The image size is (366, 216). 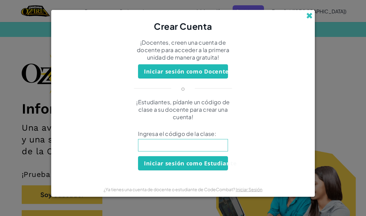 I want to click on a: Iniciar Sesión, so click(x=249, y=189).